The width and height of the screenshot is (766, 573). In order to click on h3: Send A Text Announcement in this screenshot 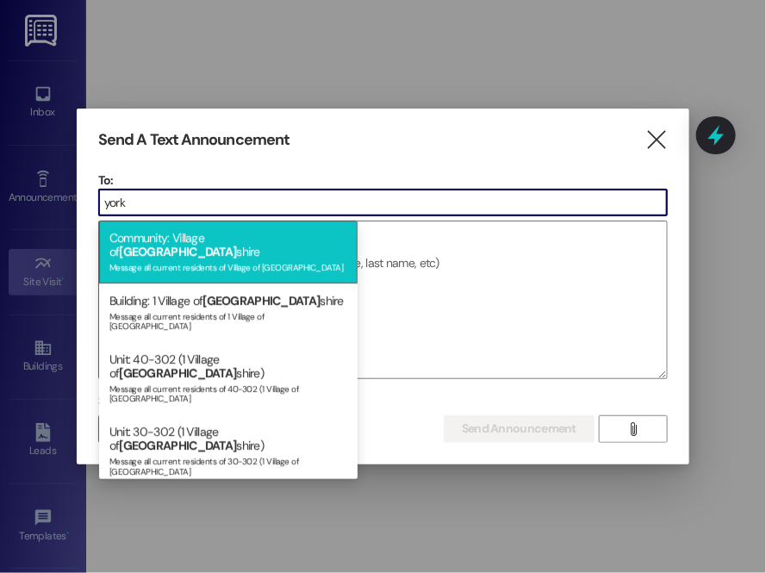, I will do `click(194, 140)`.